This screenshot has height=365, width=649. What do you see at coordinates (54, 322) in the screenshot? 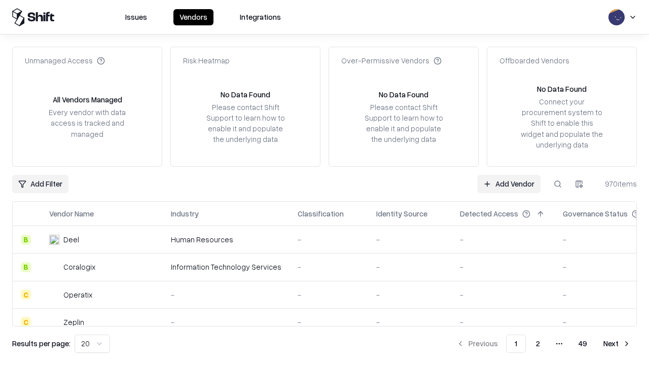
I see `img: Zeplin` at bounding box center [54, 322].